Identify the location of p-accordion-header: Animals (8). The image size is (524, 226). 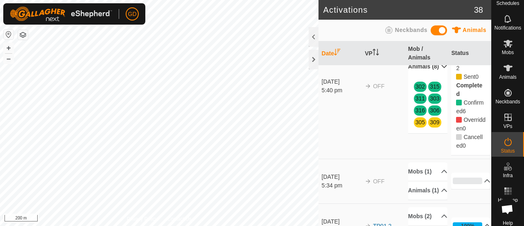
(428, 66).